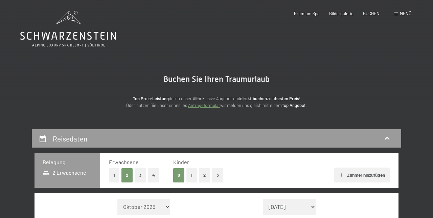  I want to click on span: Premium Spa, so click(307, 14).